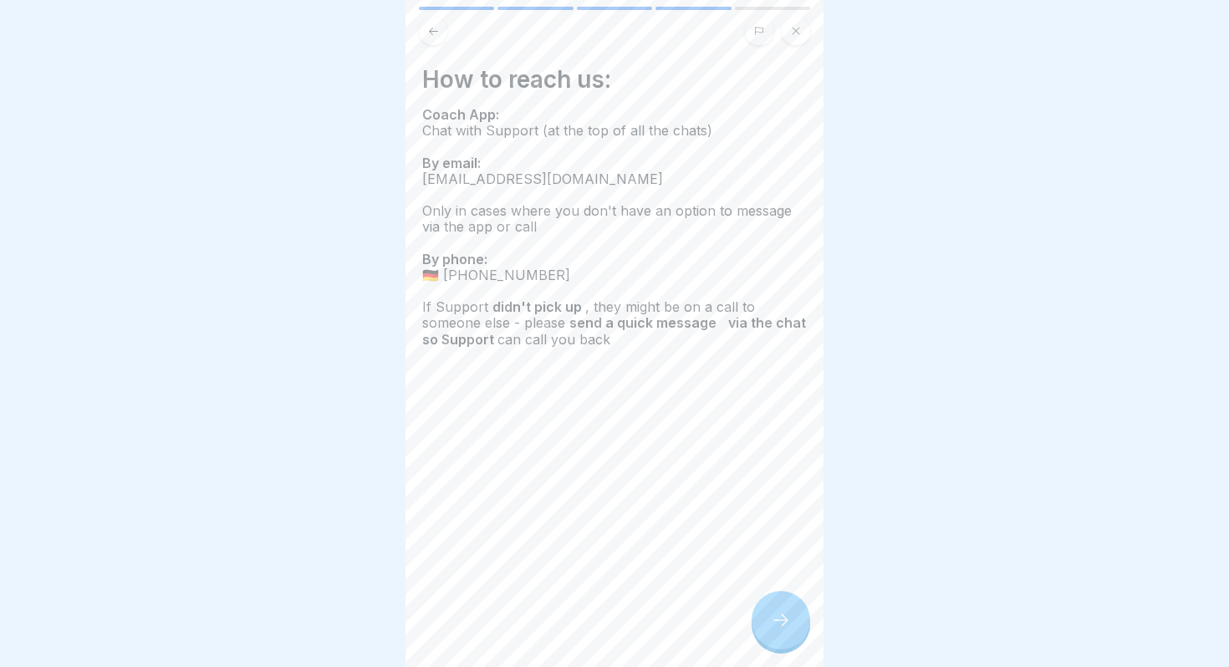 This screenshot has height=667, width=1229. What do you see at coordinates (569, 130) in the screenshot?
I see `span: Chat with Support (at the top of all the chats)` at bounding box center [569, 130].